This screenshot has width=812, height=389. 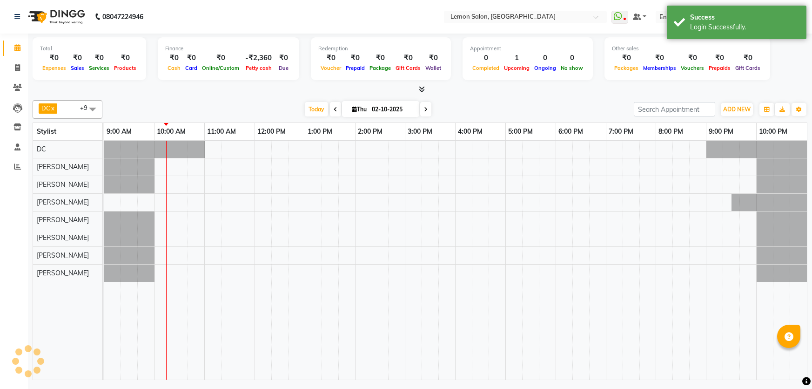 What do you see at coordinates (470, 131) in the screenshot?
I see `a: 4:00 PM` at bounding box center [470, 131].